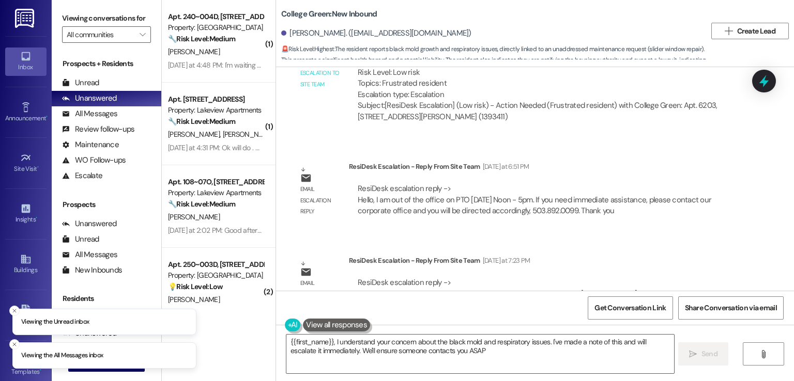  Describe the element at coordinates (731, 308) in the screenshot. I see `button: Share Conversation via email` at that location.